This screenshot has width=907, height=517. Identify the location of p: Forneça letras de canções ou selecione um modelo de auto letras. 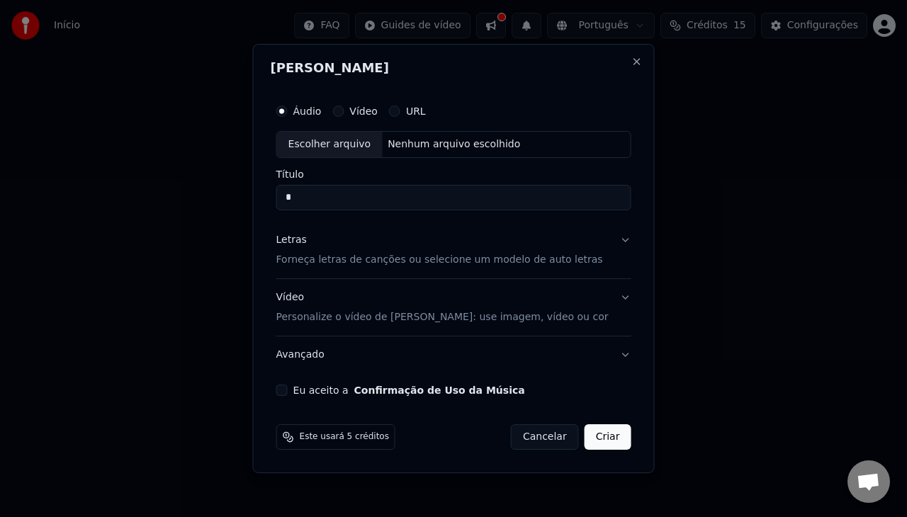
(439, 260).